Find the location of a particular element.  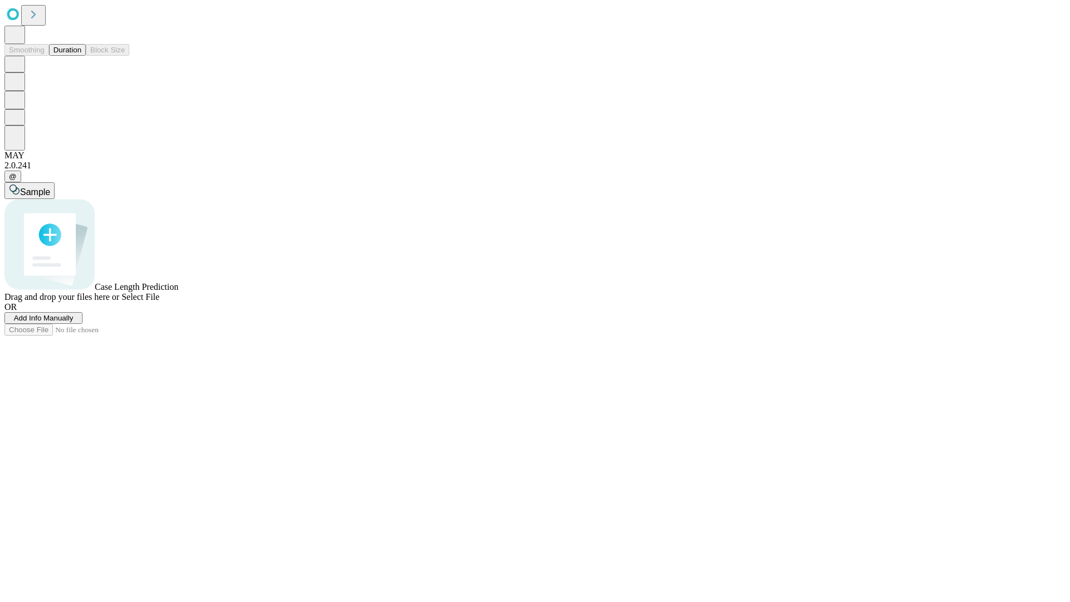

button: Smoothing is located at coordinates (27, 50).